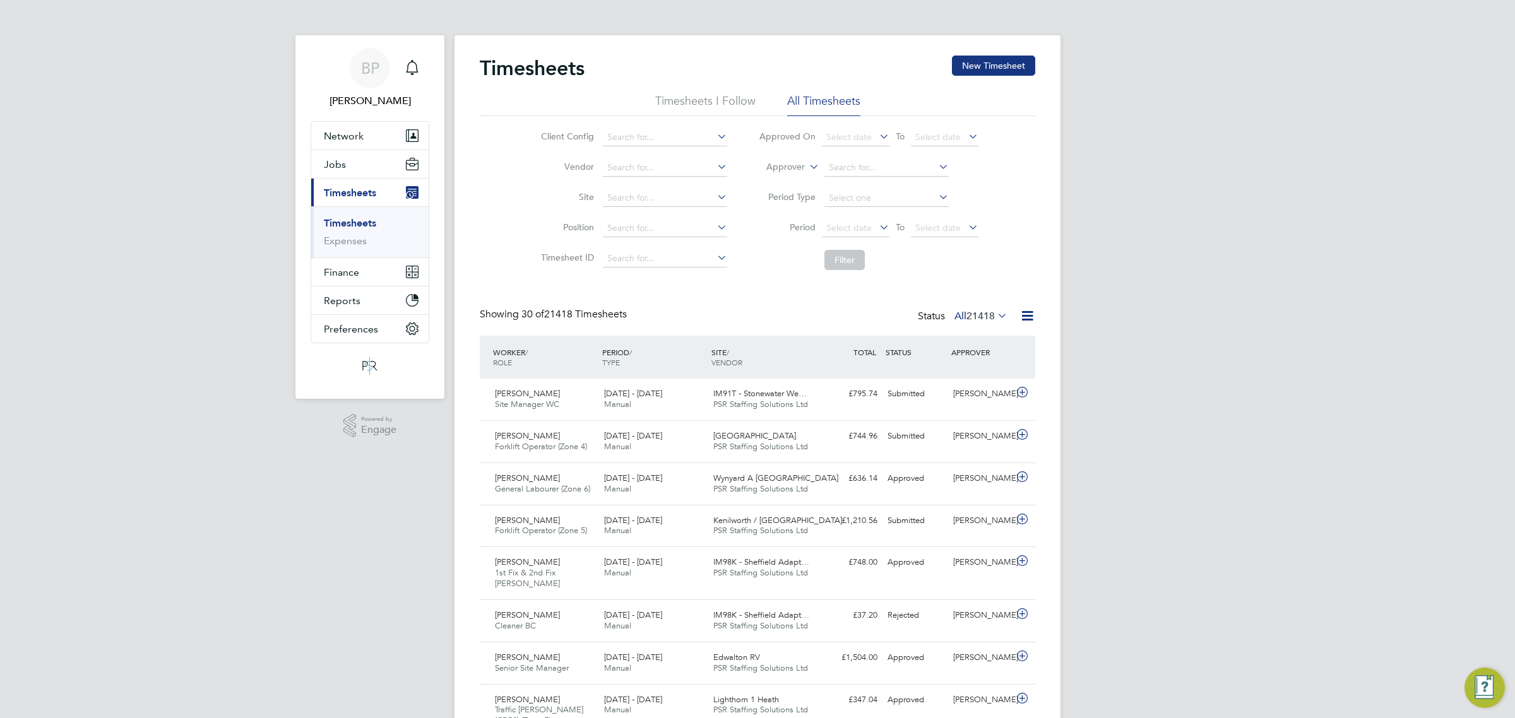 This screenshot has width=1515, height=718. What do you see at coordinates (850, 478) in the screenshot?
I see `div: £636.14` at bounding box center [850, 478].